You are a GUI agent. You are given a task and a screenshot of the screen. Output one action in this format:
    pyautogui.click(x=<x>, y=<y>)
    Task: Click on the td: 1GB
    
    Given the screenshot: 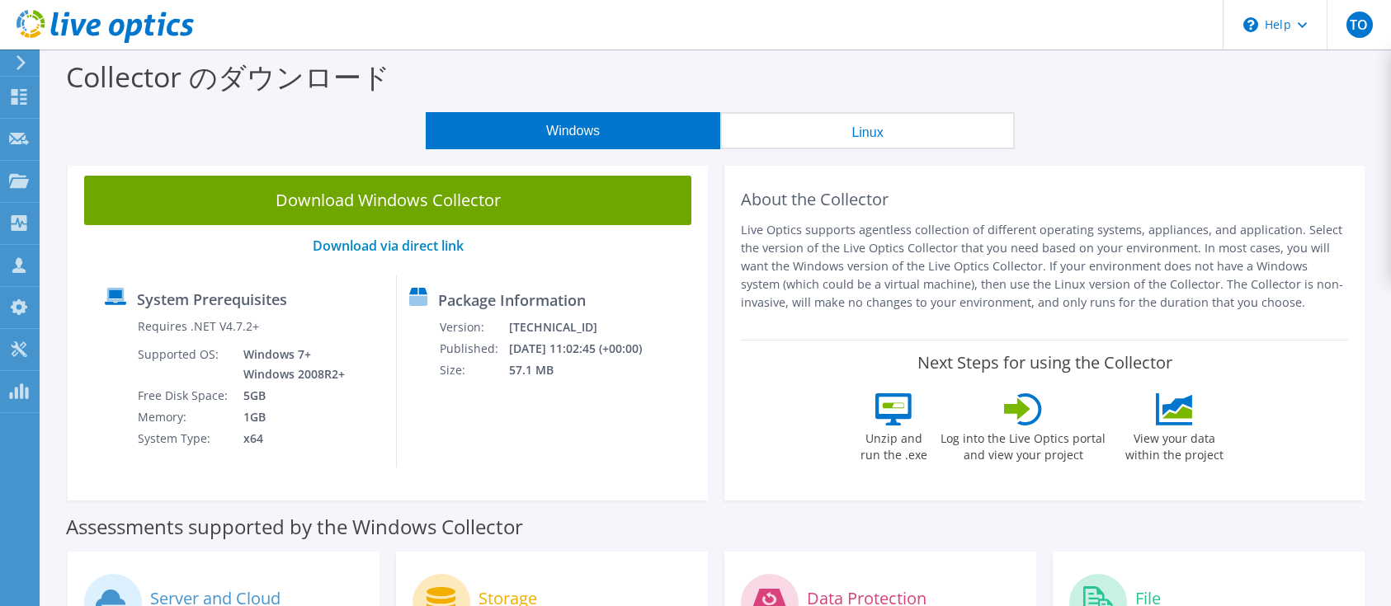 What is the action you would take?
    pyautogui.click(x=290, y=417)
    